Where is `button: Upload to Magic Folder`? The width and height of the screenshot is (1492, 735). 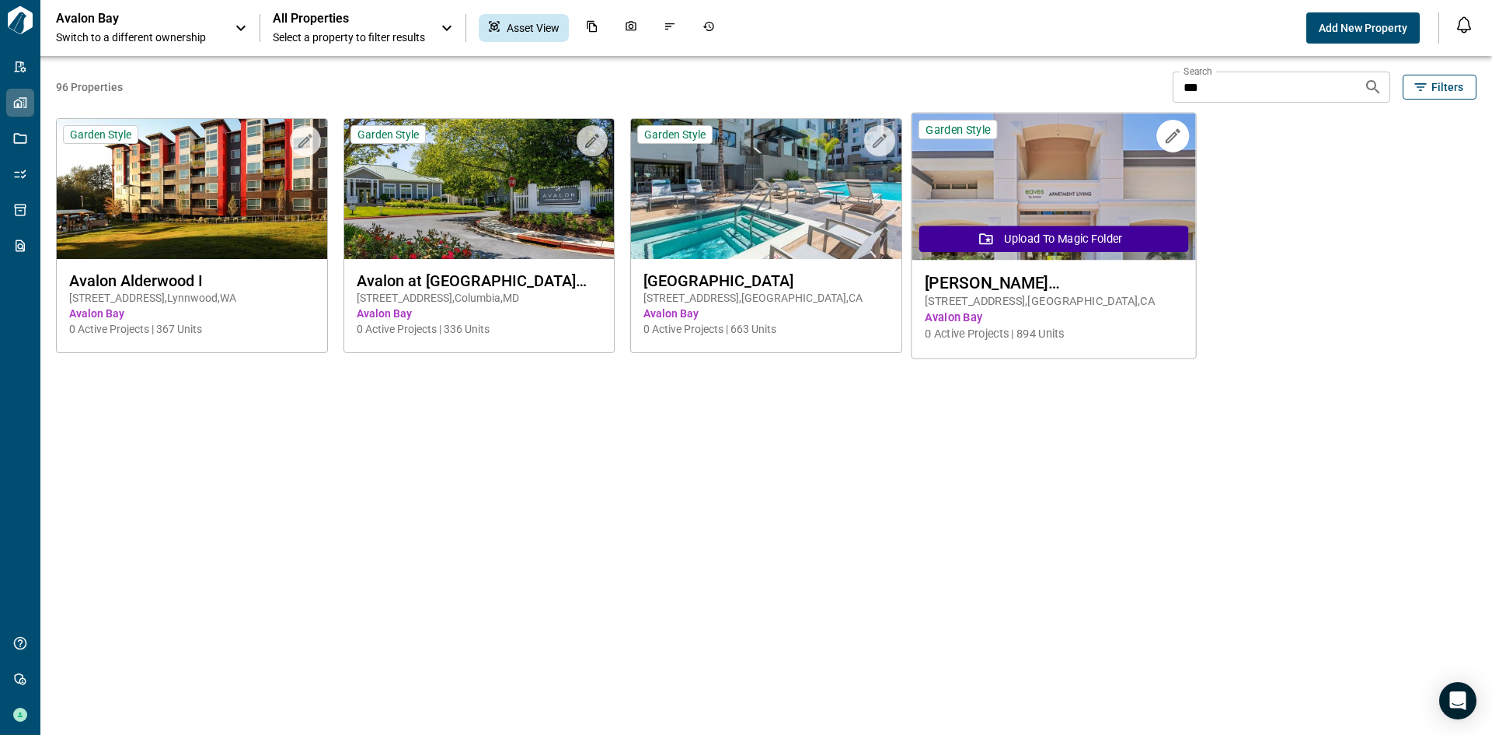 button: Upload to Magic Folder is located at coordinates (1054, 239).